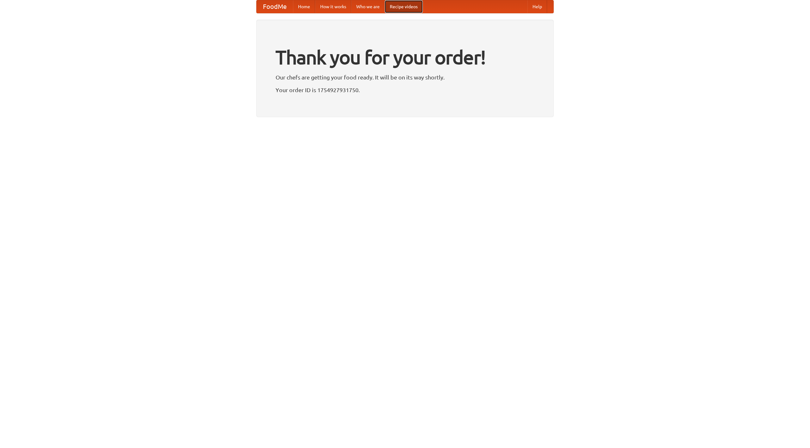 The width and height of the screenshot is (810, 448). What do you see at coordinates (333, 7) in the screenshot?
I see `a: How it works` at bounding box center [333, 7].